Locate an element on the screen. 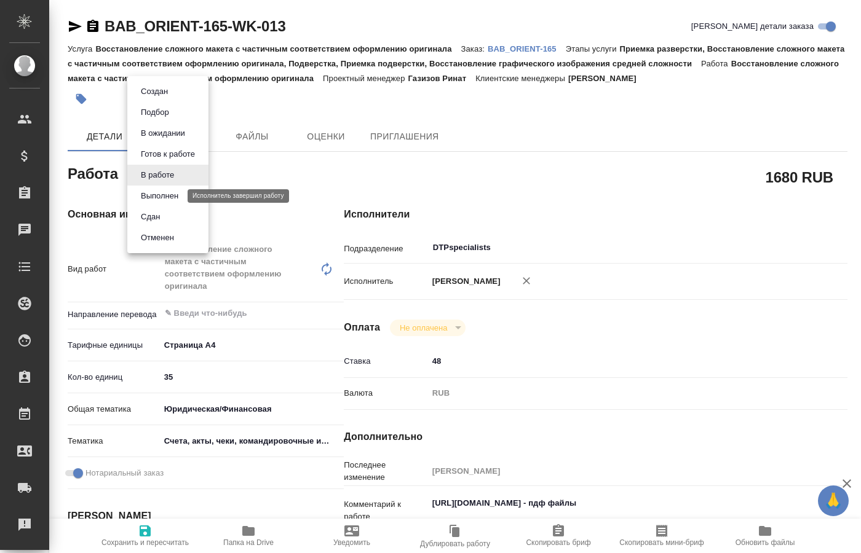  button: Сдан is located at coordinates (150, 217).